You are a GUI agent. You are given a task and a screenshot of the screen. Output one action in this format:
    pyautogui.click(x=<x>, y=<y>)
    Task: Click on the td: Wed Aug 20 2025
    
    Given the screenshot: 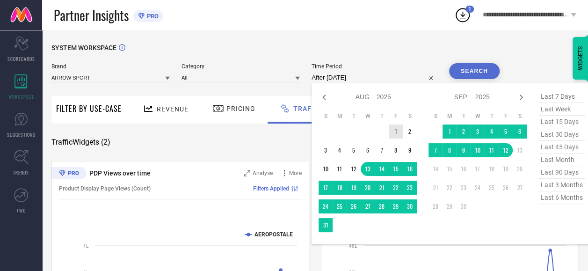 What is the action you would take?
    pyautogui.click(x=367, y=187)
    